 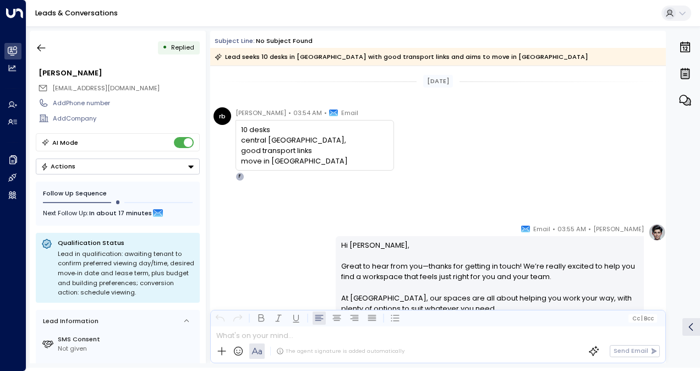 What do you see at coordinates (118, 166) in the screenshot?
I see `div: Button group with a nested menu` at bounding box center [118, 166].